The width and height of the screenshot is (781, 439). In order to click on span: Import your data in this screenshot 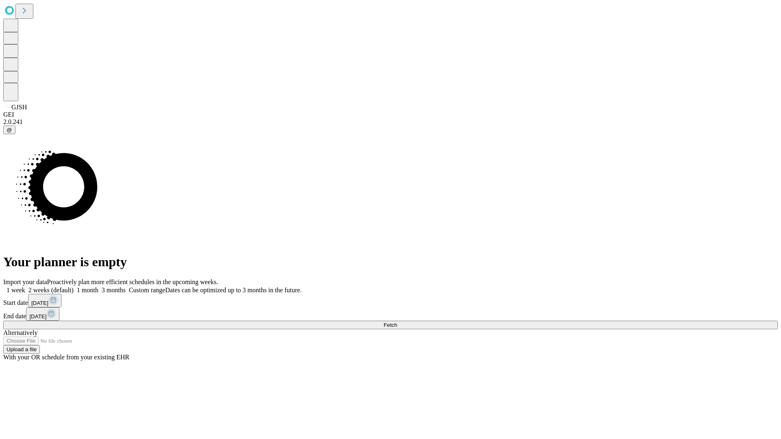, I will do `click(25, 282)`.